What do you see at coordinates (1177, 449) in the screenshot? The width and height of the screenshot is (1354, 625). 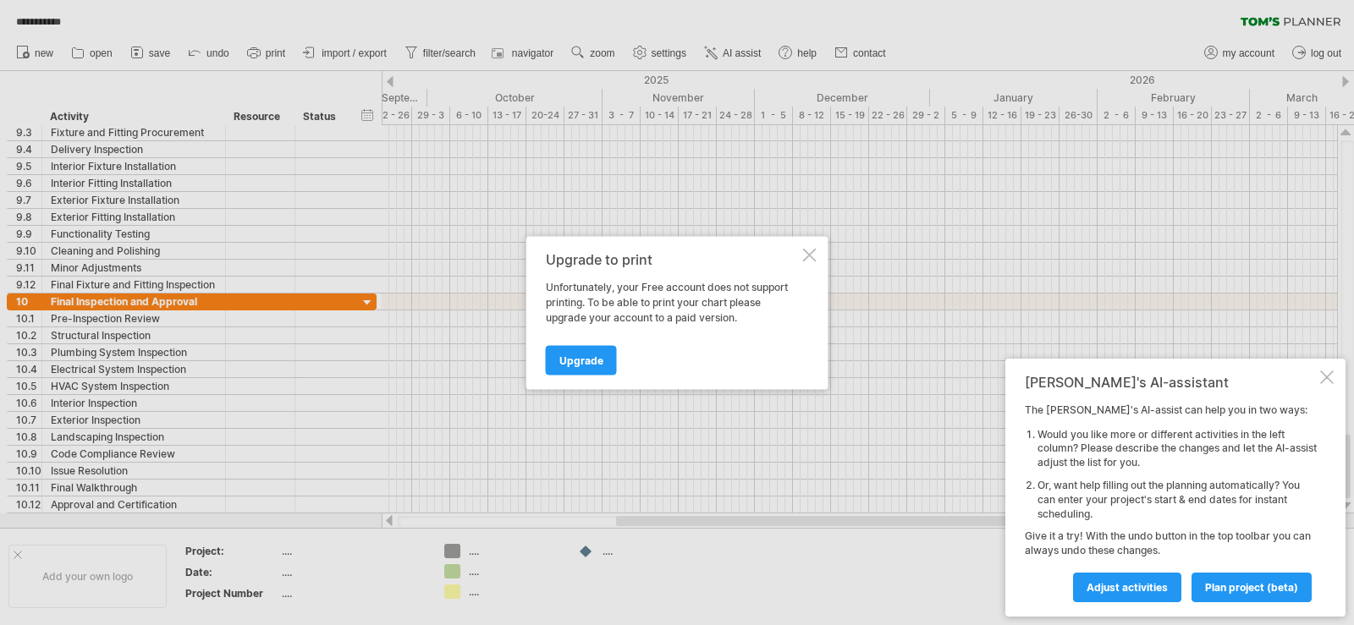 I see `li: Would you like more or different activities in the left column? Please describe the changes and l...` at bounding box center [1177, 449].